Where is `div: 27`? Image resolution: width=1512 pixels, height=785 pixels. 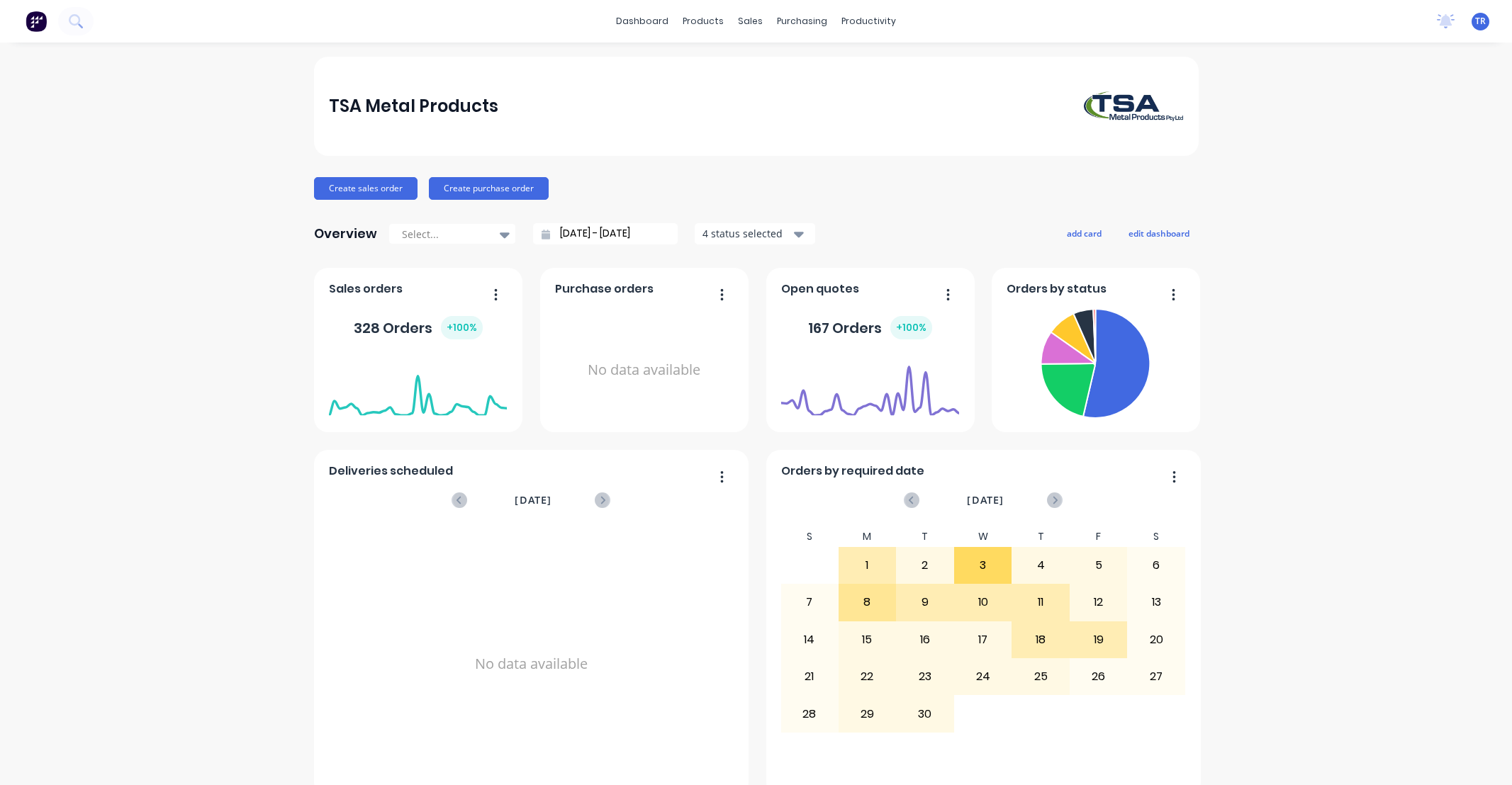
div: 27 is located at coordinates (1157, 677).